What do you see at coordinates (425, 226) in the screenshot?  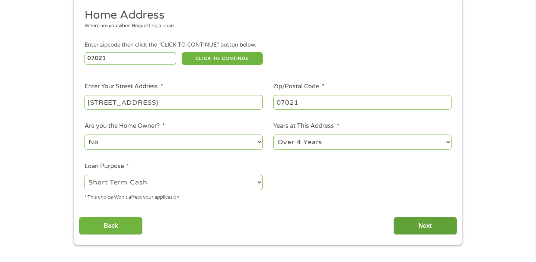 I see `input: Next` at bounding box center [425, 226].